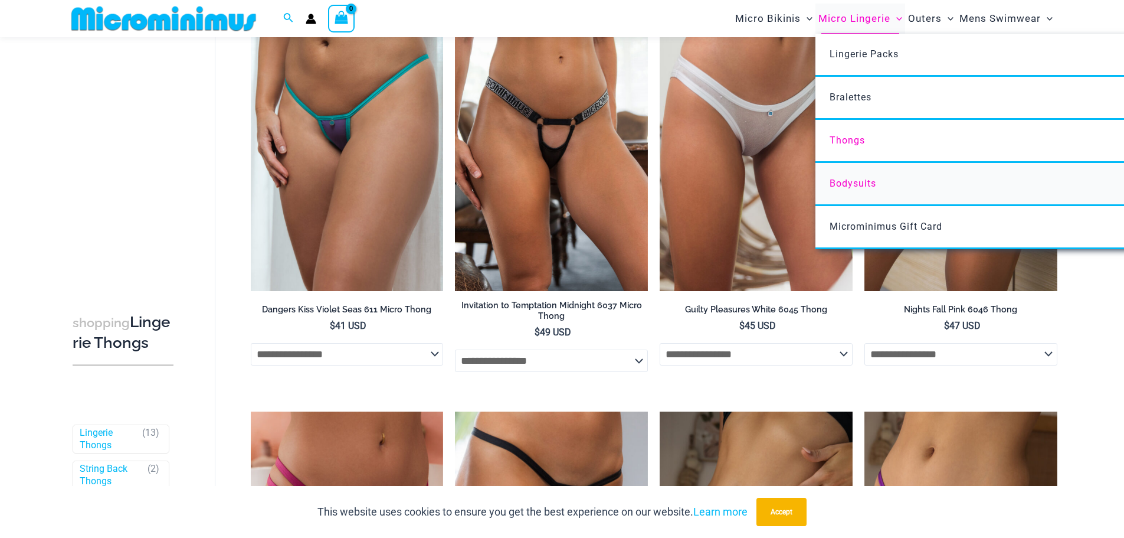  Describe the element at coordinates (150, 432) in the screenshot. I see `span: 13` at that location.